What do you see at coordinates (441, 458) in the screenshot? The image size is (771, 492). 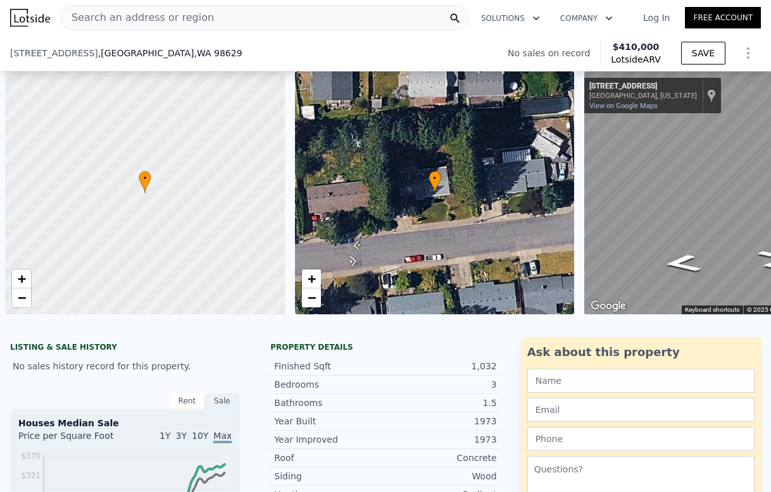 I see `div: Concrete` at bounding box center [441, 458].